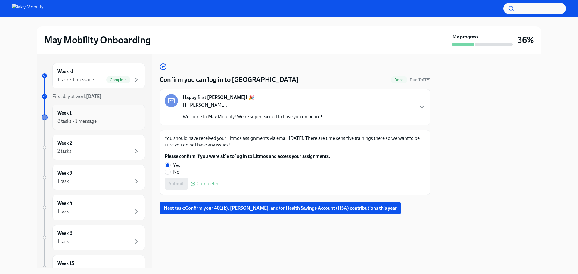  What do you see at coordinates (65, 72) in the screenshot?
I see `h6: Week -1` at bounding box center [65, 72].